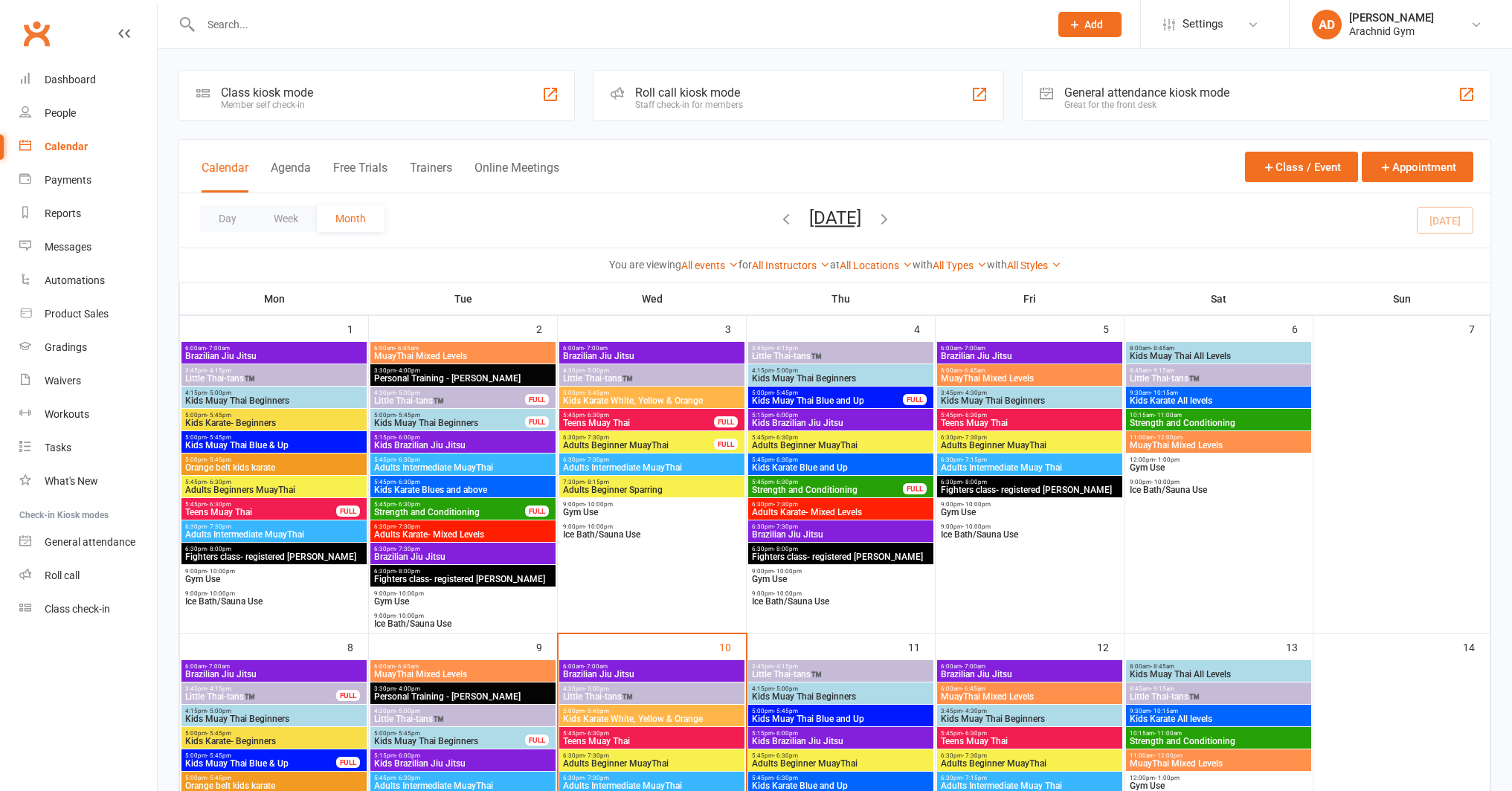 The image size is (1512, 791). I want to click on a: Dashboard, so click(88, 79).